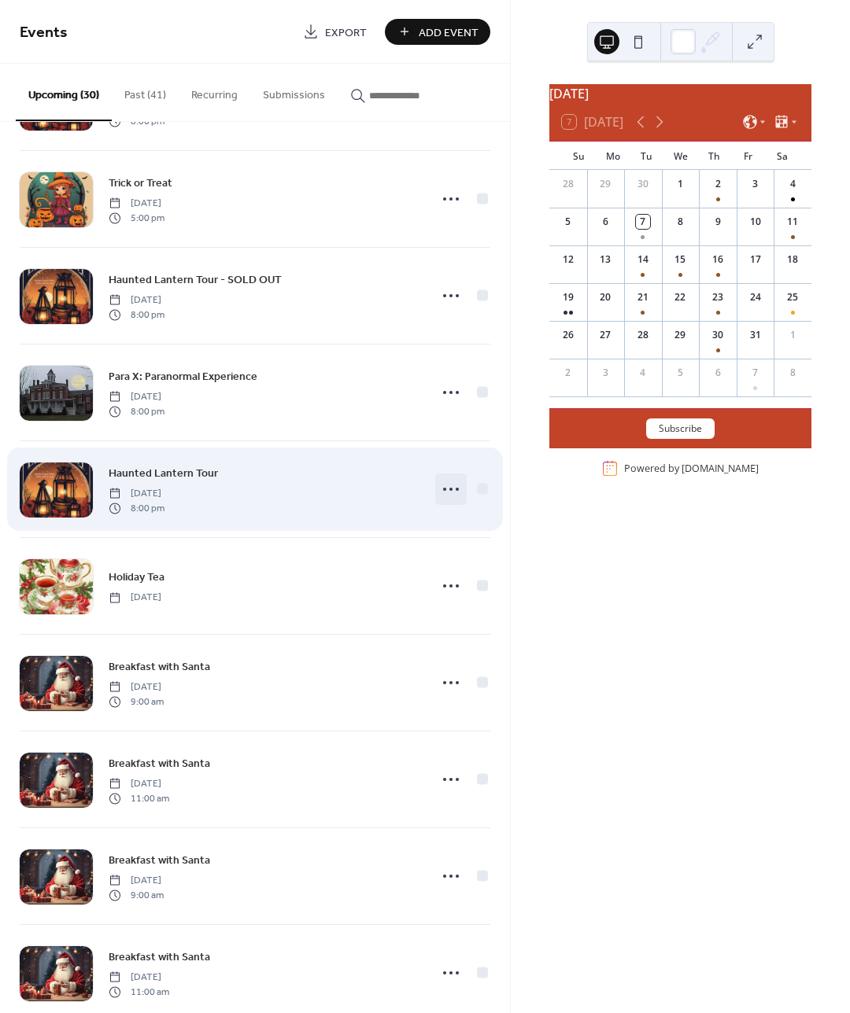  Describe the element at coordinates (64, 92) in the screenshot. I see `button: Upcoming (30)` at that location.